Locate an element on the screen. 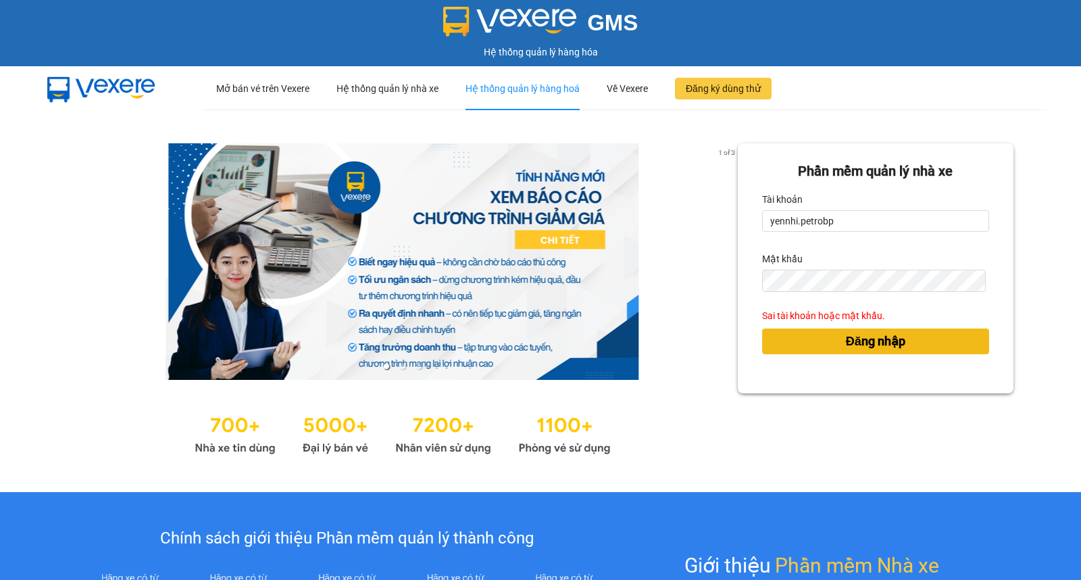  label: Mật khẩu is located at coordinates (782, 259).